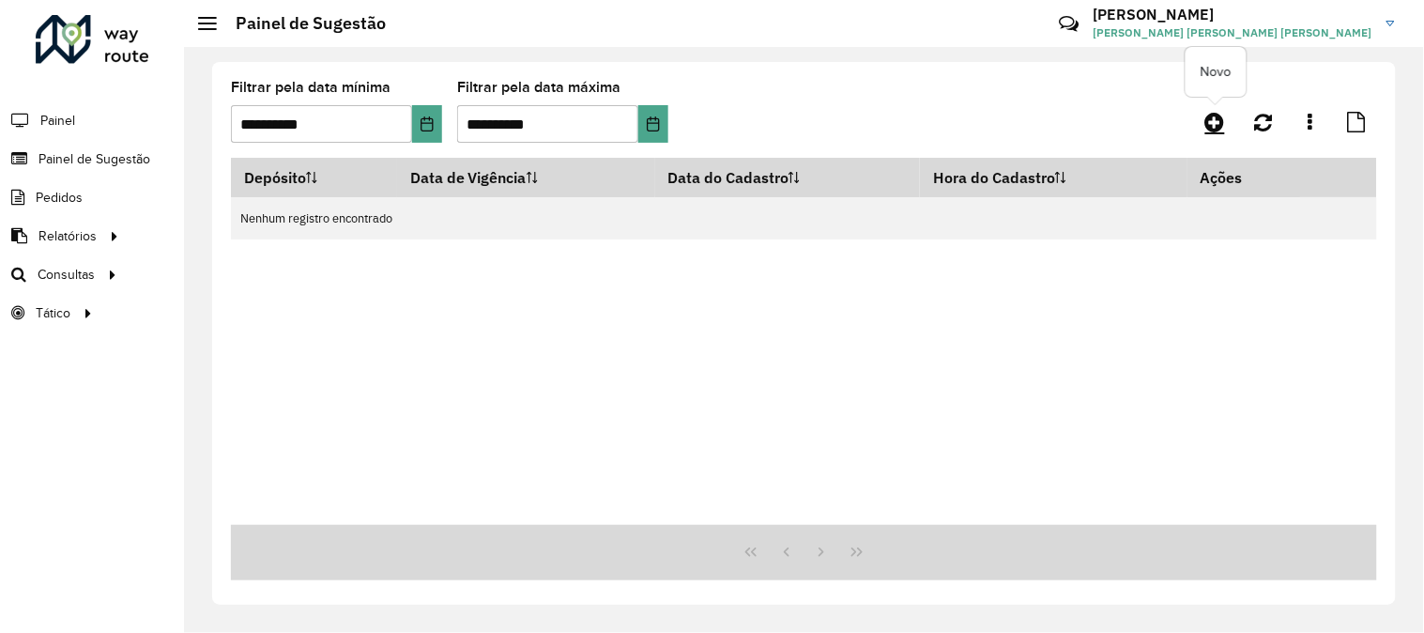 Image resolution: width=1424 pixels, height=633 pixels. Describe the element at coordinates (788, 177) in the screenshot. I see `th: Data do Cadastro` at that location.